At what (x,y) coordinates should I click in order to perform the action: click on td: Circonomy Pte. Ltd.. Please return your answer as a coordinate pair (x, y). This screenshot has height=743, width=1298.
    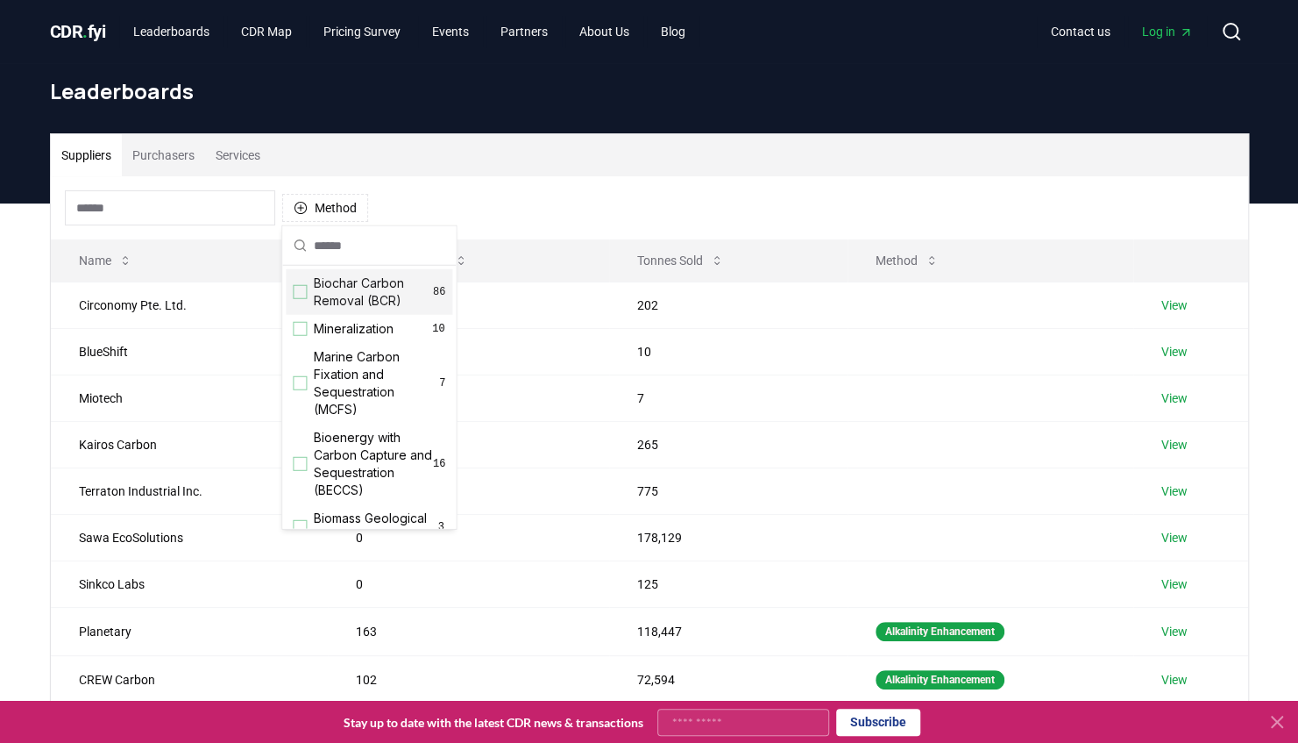
    Looking at the image, I should click on (189, 304).